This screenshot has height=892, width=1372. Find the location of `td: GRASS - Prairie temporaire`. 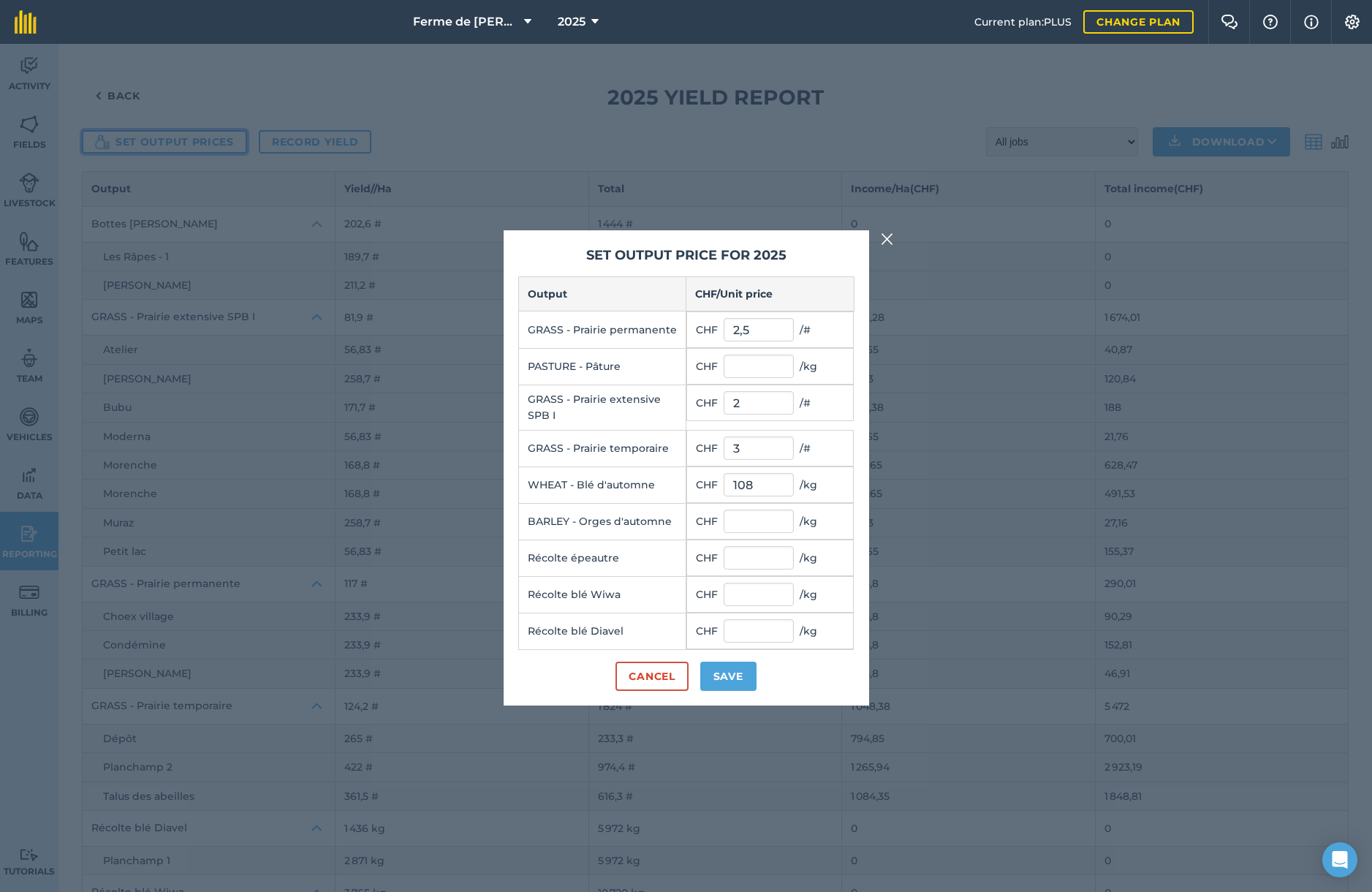

td: GRASS - Prairie temporaire is located at coordinates (602, 448).